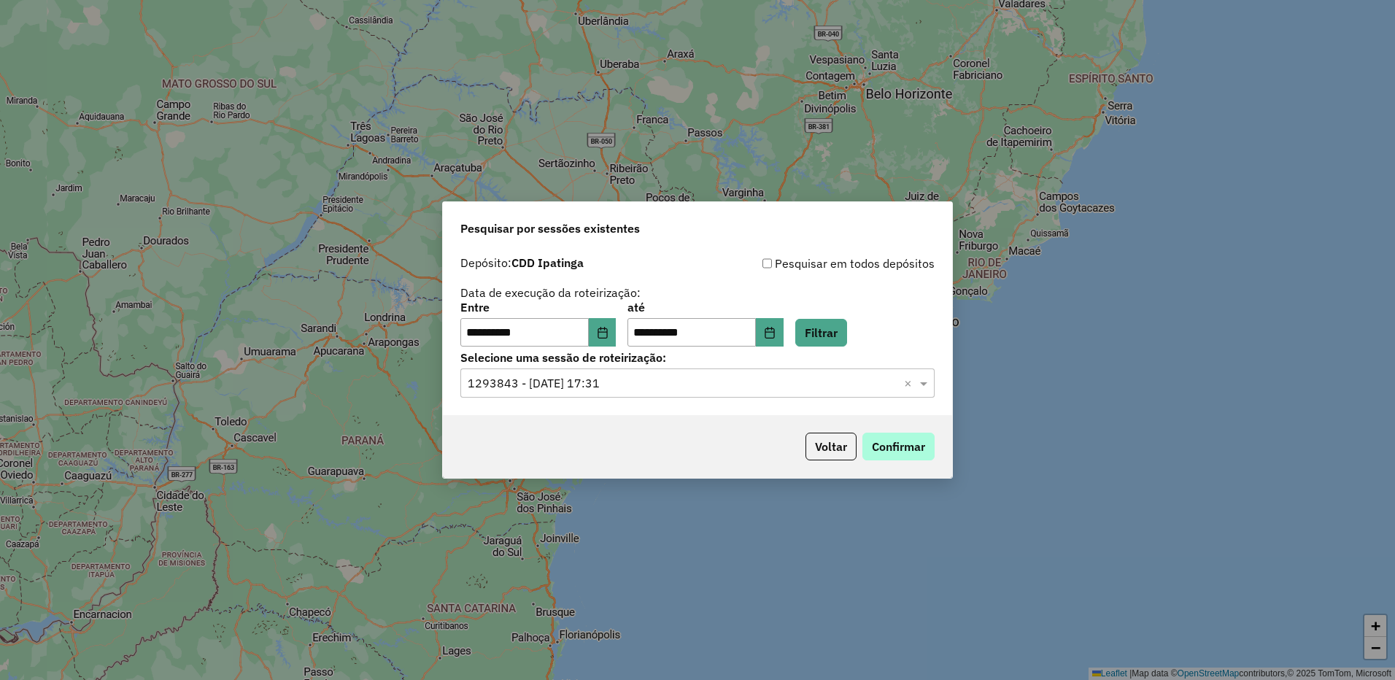 Image resolution: width=1395 pixels, height=680 pixels. Describe the element at coordinates (898, 447) in the screenshot. I see `button: Confirmar` at that location.